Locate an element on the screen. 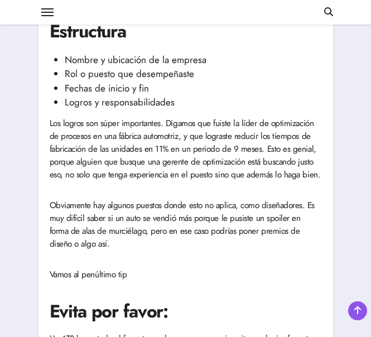  h2: Estructura is located at coordinates (186, 31).